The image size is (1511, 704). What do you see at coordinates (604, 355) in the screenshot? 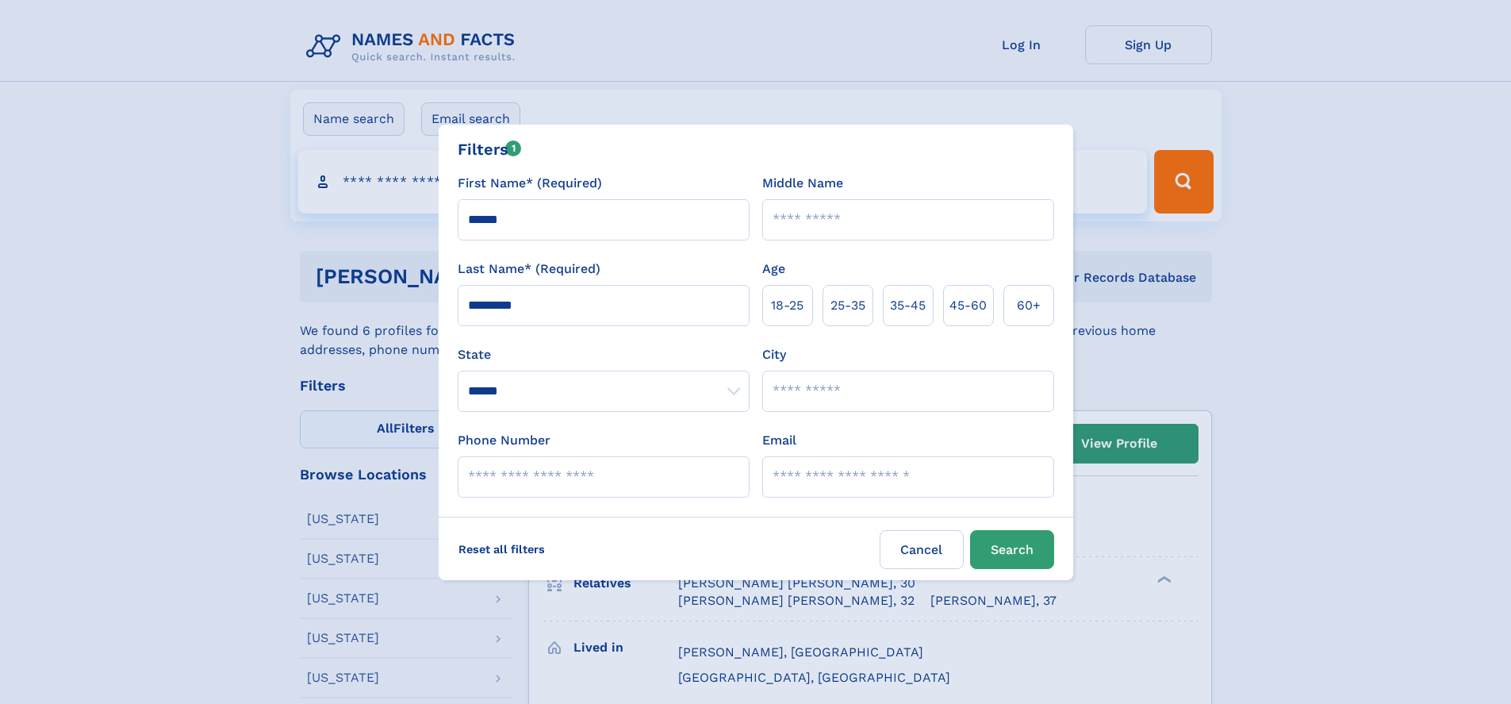
I see `label: State` at bounding box center [604, 355].